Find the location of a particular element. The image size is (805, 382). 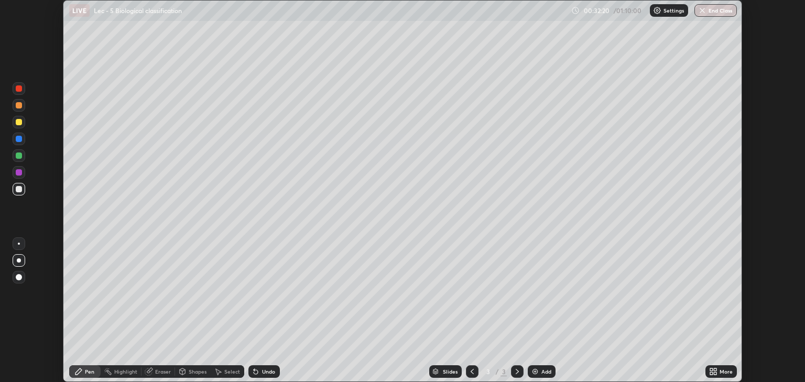

img: class-settings-icons is located at coordinates (657, 10).